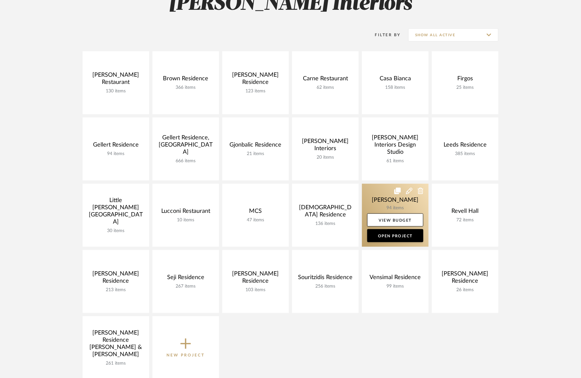 This screenshot has width=581, height=378. What do you see at coordinates (395, 161) in the screenshot?
I see `div: 61 items` at bounding box center [395, 161].